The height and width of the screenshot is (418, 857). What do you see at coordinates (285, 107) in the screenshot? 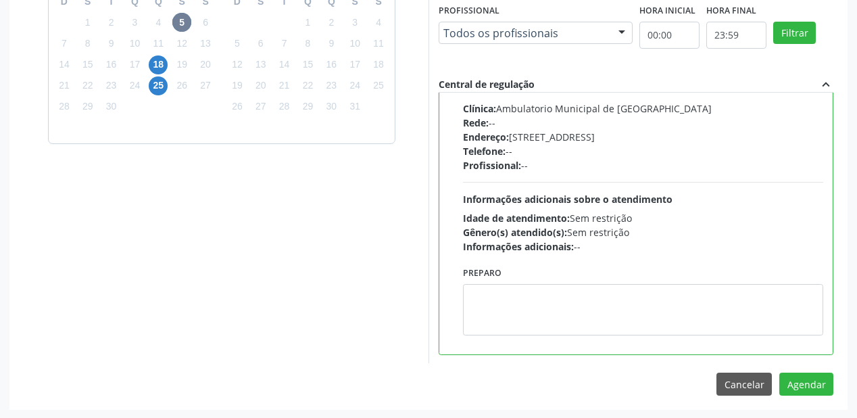
I see `span: terça-feira, 28 de outubro de 2025` at bounding box center [285, 107].